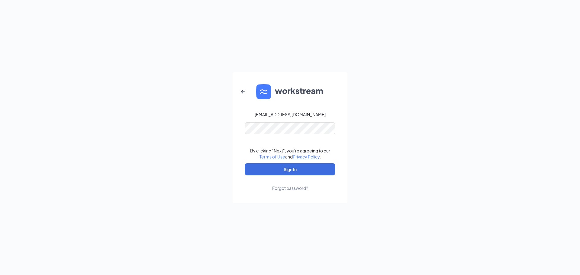  What do you see at coordinates (290, 154) in the screenshot?
I see `div: By clicking "Next", you're agreeing to our and .` at bounding box center [290, 154].